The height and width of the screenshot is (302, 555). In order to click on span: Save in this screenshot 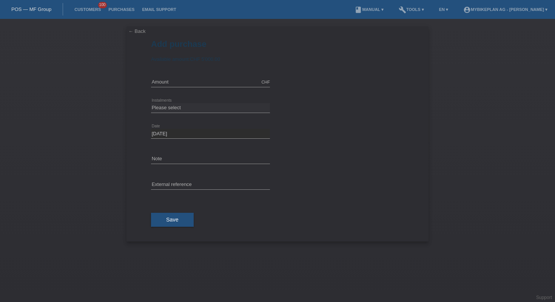, I will do `click(172, 219)`.